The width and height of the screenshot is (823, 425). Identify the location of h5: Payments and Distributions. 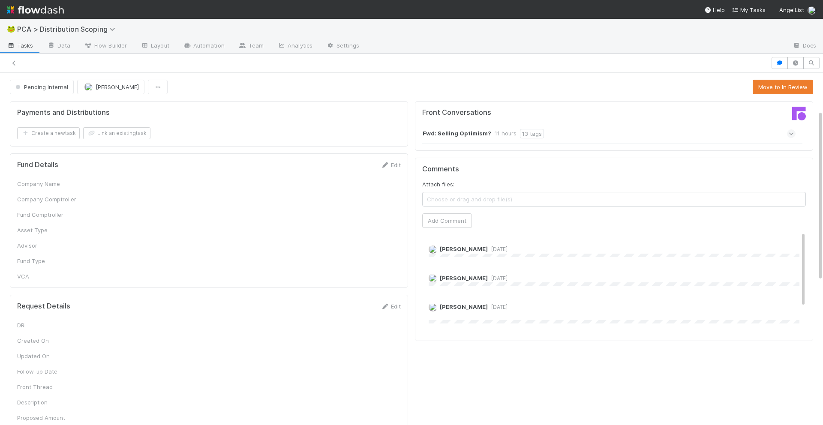
(63, 113).